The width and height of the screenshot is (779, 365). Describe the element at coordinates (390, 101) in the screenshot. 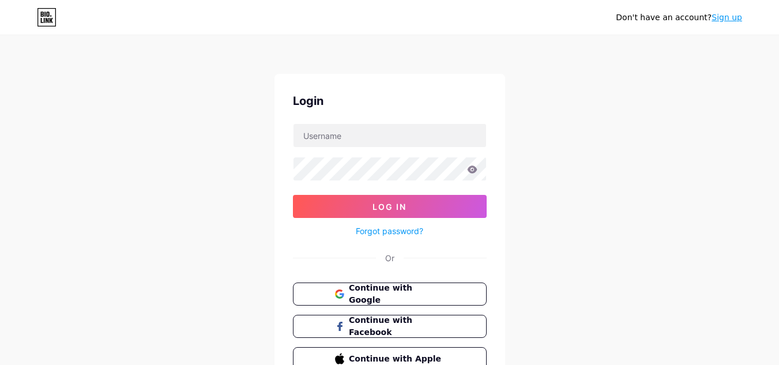

I see `div: Login` at that location.